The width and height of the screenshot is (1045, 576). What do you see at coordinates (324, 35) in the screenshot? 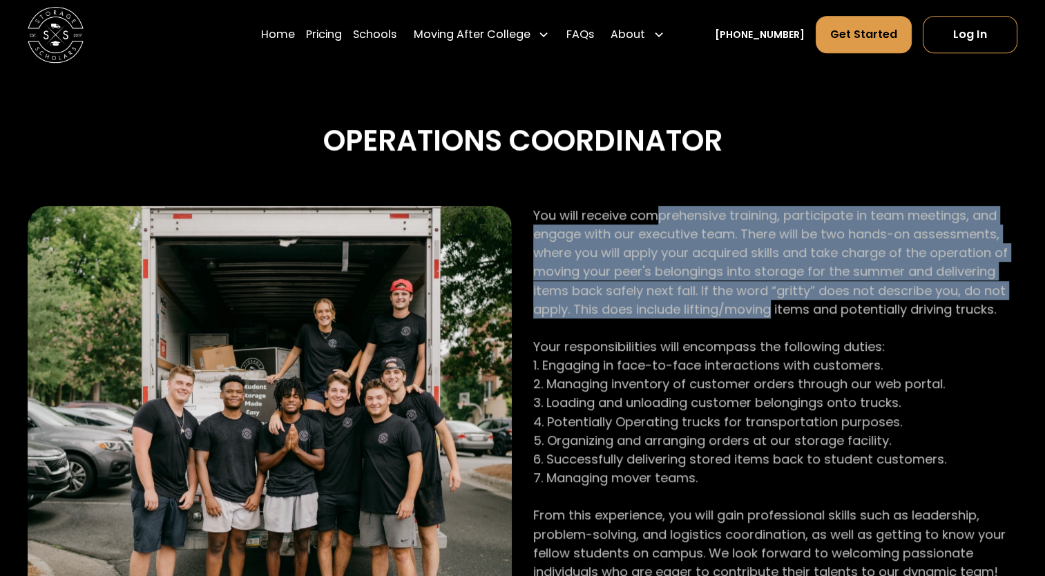
I see `a: Pricing` at bounding box center [324, 35].